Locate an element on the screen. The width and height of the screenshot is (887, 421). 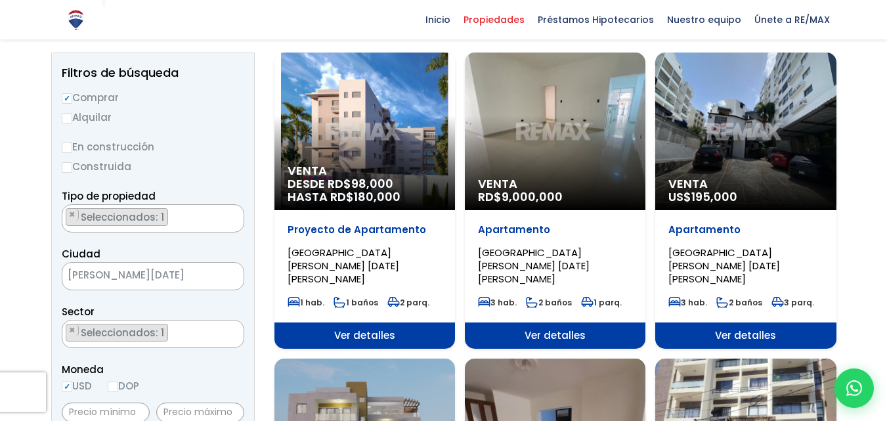
span: US$ is located at coordinates (703, 196).